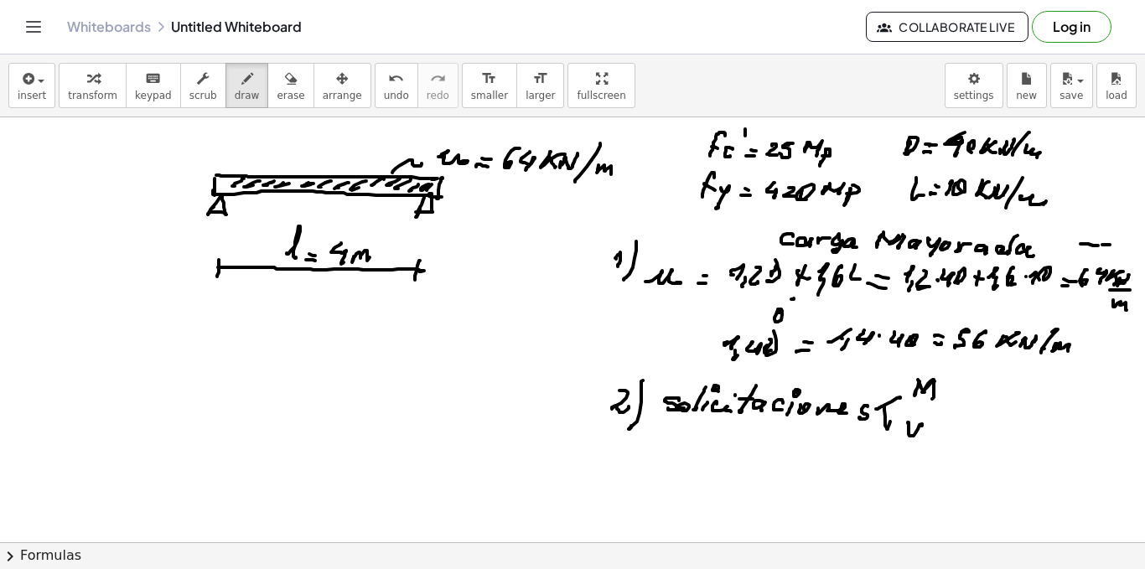 This screenshot has height=569, width=1145. What do you see at coordinates (396, 79) in the screenshot?
I see `i: undo` at bounding box center [396, 79].